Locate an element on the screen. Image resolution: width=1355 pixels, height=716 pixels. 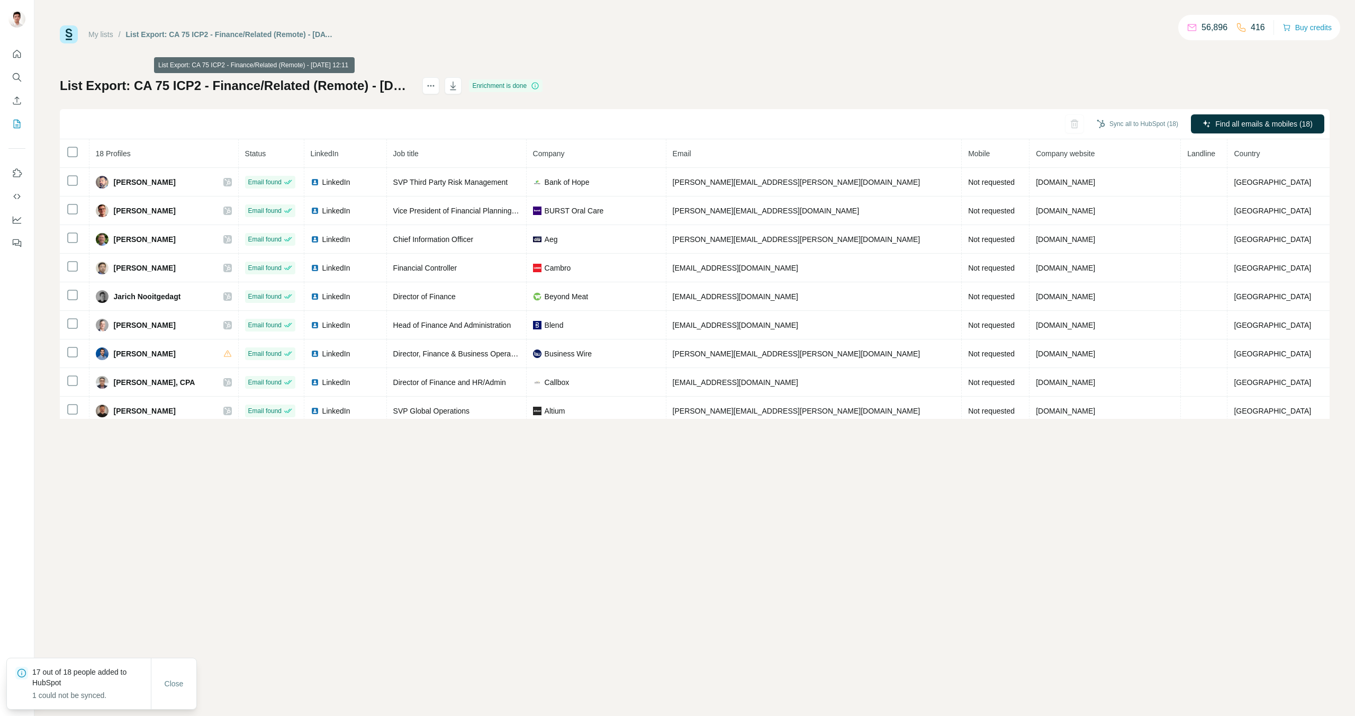
button: Use Surfe on LinkedIn is located at coordinates (17, 173).